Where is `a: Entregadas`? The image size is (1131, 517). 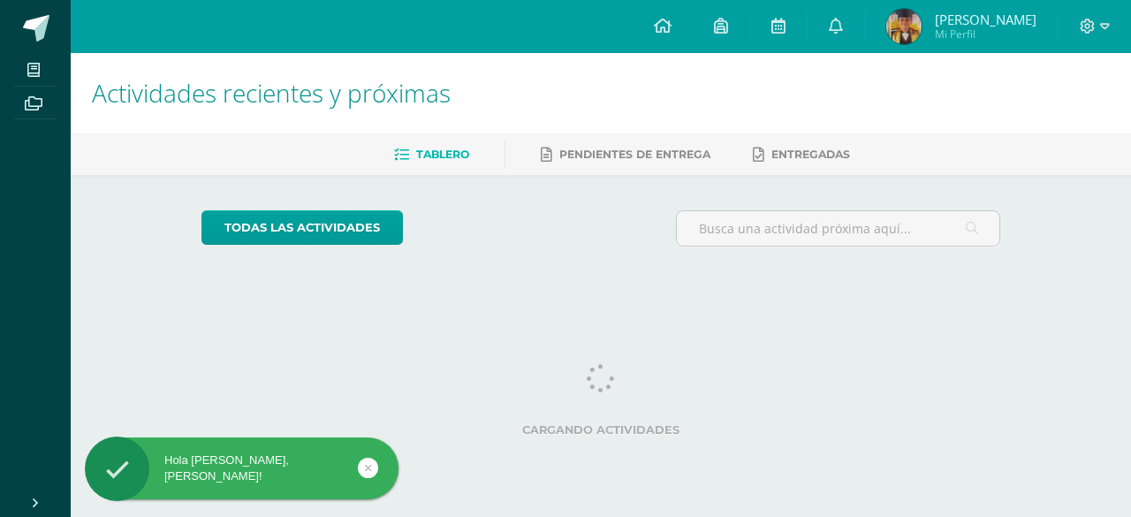 a: Entregadas is located at coordinates (801, 155).